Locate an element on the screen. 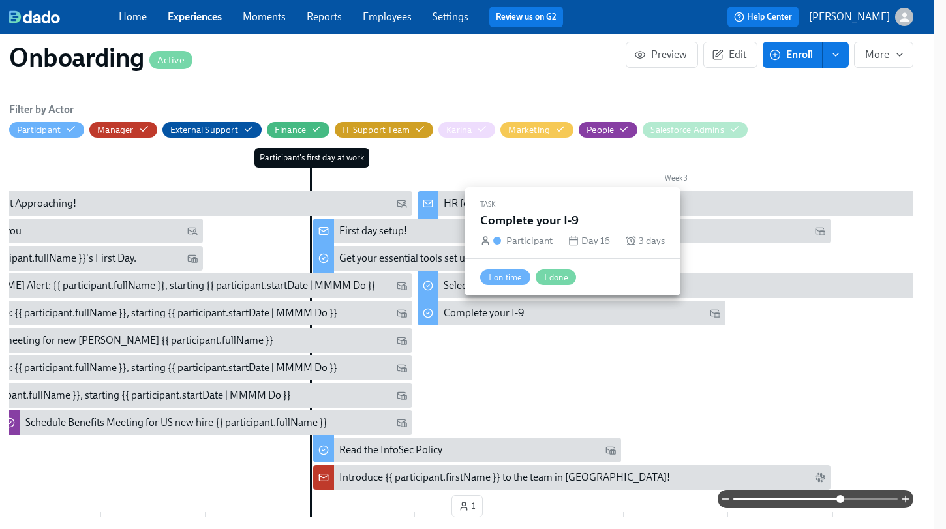 This screenshot has height=529, width=946. button: IT Support Team is located at coordinates (384, 130).